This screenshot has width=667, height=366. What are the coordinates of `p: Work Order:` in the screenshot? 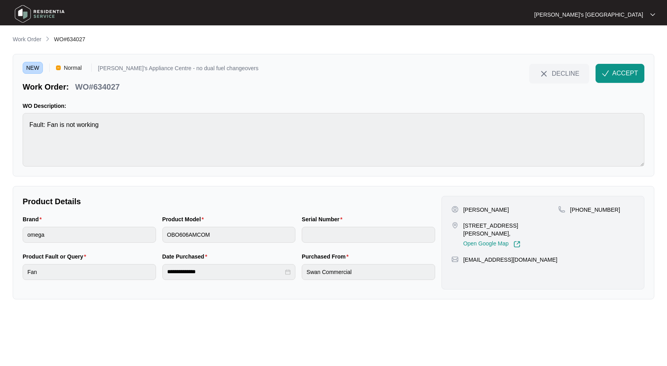 It's located at (46, 87).